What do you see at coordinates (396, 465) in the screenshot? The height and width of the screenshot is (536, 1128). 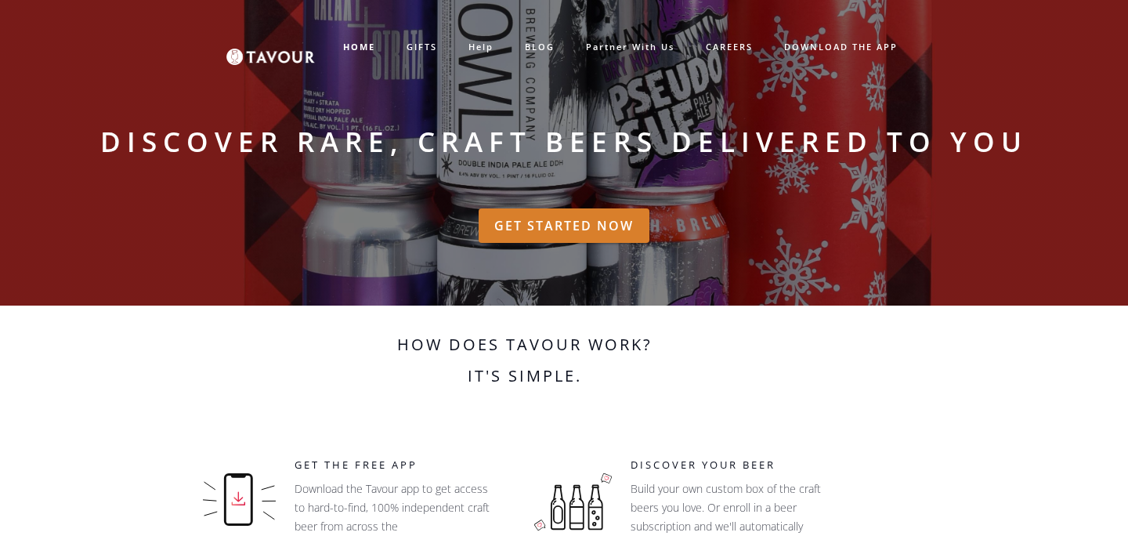 I see `h5: GET THE FREE APP` at bounding box center [396, 465].